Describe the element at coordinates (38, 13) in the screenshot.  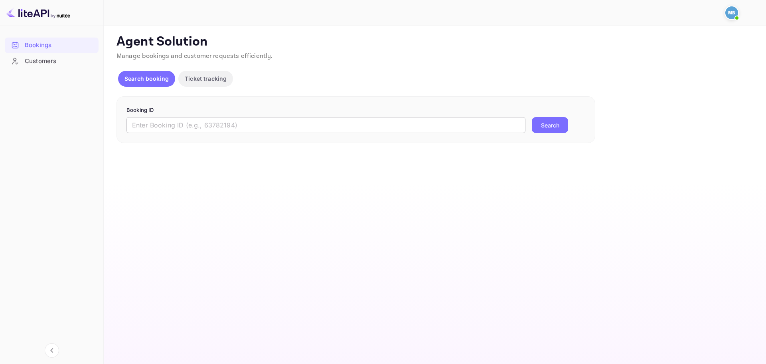
I see `img: LiteAPI logo` at that location.